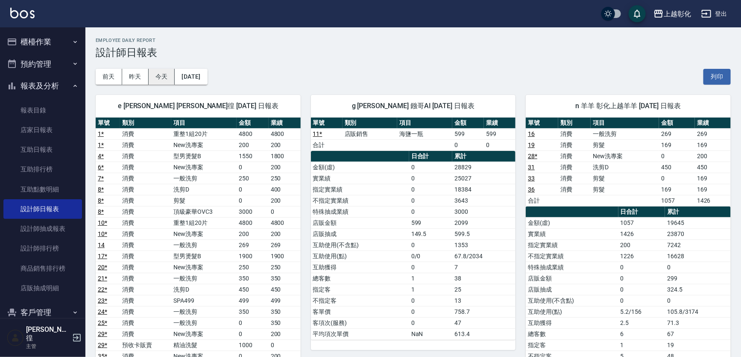 This screenshot has width=741, height=357. Describe the element at coordinates (484, 189) in the screenshot. I see `td: 18384` at that location.